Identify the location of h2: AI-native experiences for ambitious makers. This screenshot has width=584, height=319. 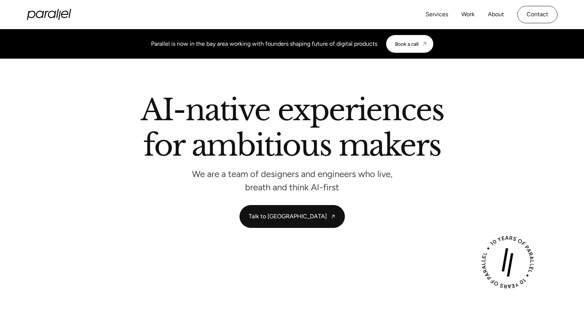
(292, 129).